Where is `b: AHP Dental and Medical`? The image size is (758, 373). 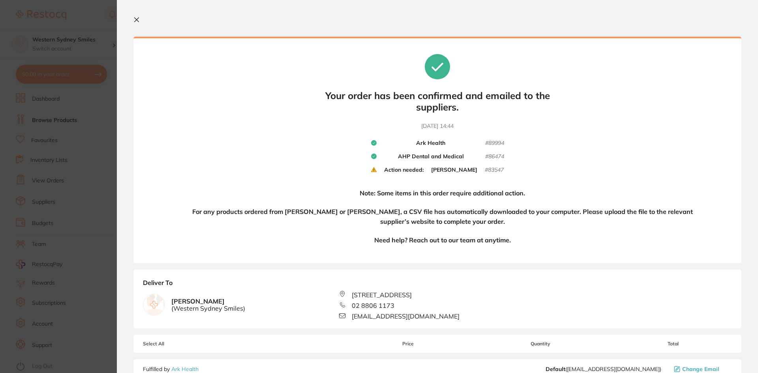
b: AHP Dental and Medical is located at coordinates (431, 157).